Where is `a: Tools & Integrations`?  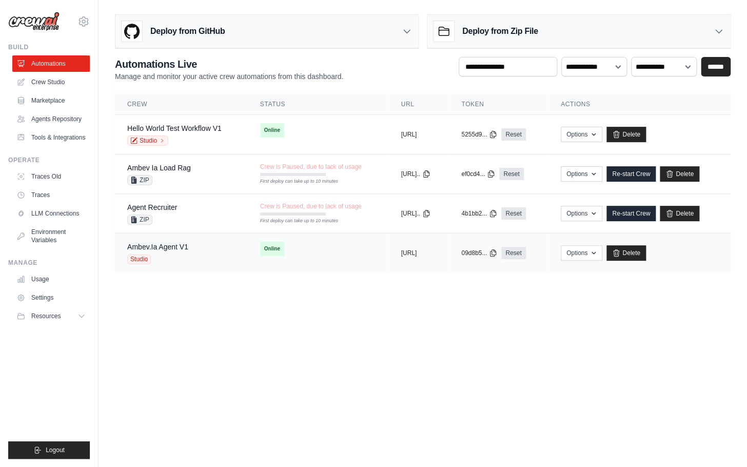
a: Tools & Integrations is located at coordinates (51, 137).